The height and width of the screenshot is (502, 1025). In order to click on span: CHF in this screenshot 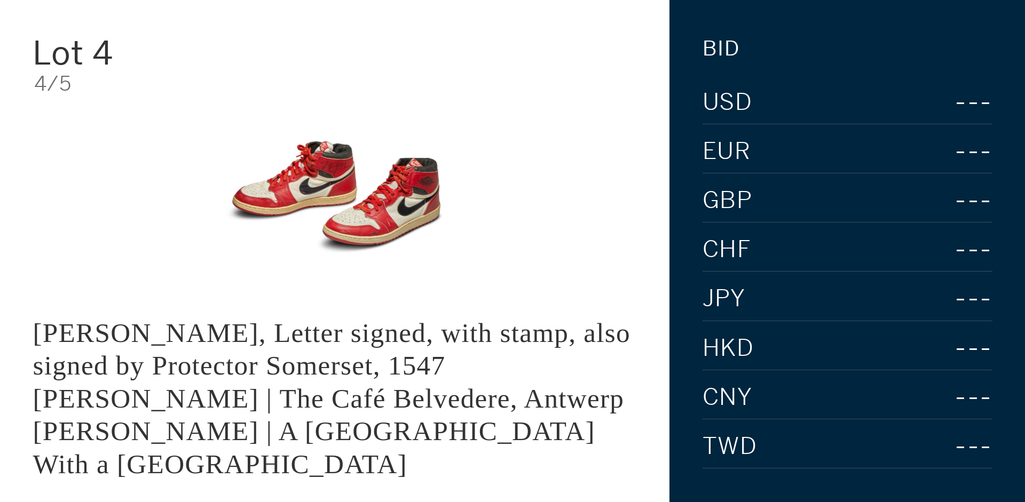, I will do `click(727, 250)`.